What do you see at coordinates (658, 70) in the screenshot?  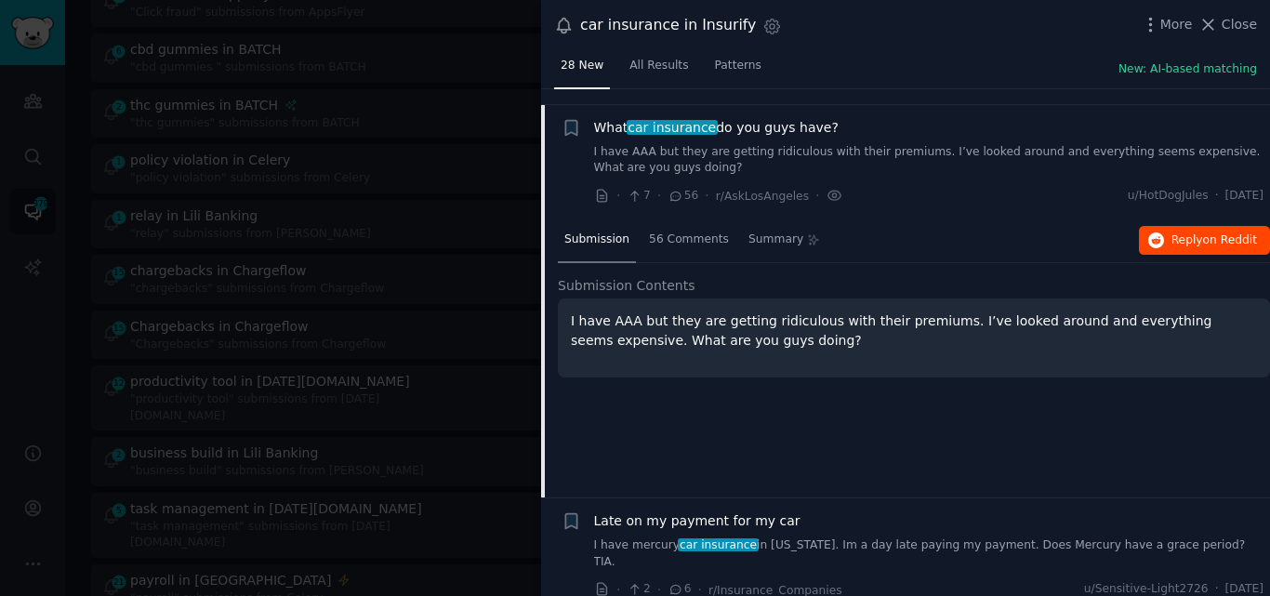 I see `a: All Results` at bounding box center [658, 70].